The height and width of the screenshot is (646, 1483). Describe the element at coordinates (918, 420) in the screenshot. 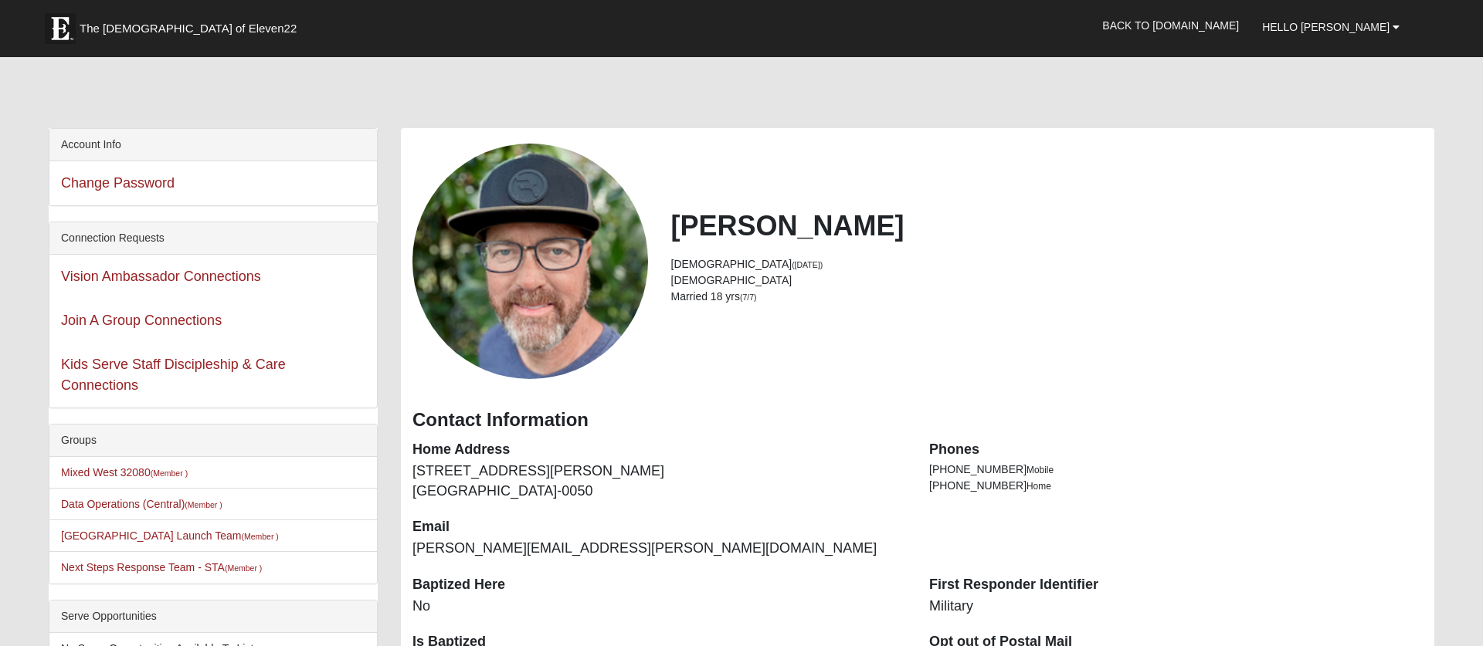

I see `h3: Contact Information` at that location.